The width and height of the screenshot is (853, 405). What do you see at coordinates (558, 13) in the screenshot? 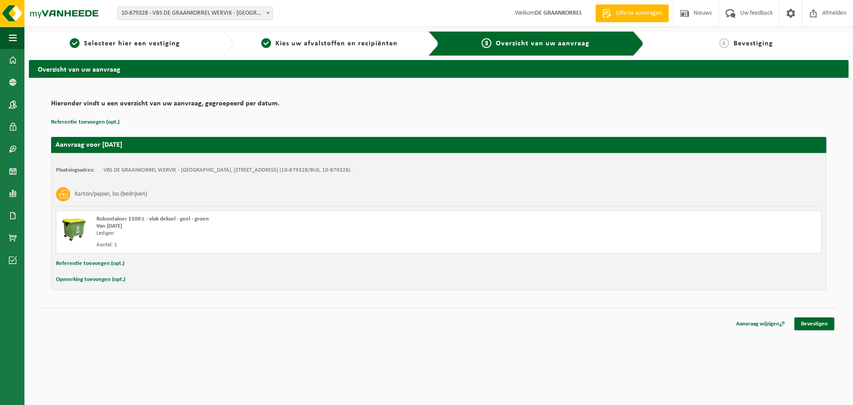
I see `strong: DE GRAANKORREL` at bounding box center [558, 13].